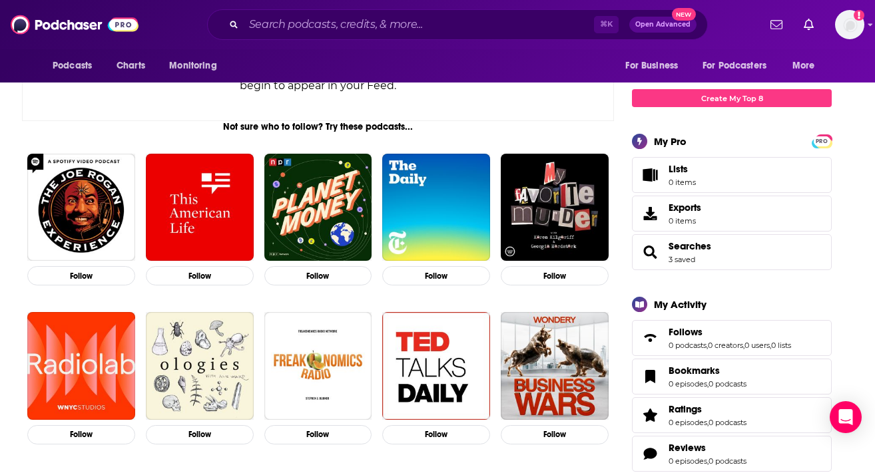  Describe the element at coordinates (859, 15) in the screenshot. I see `svg: Add a profile image` at that location.